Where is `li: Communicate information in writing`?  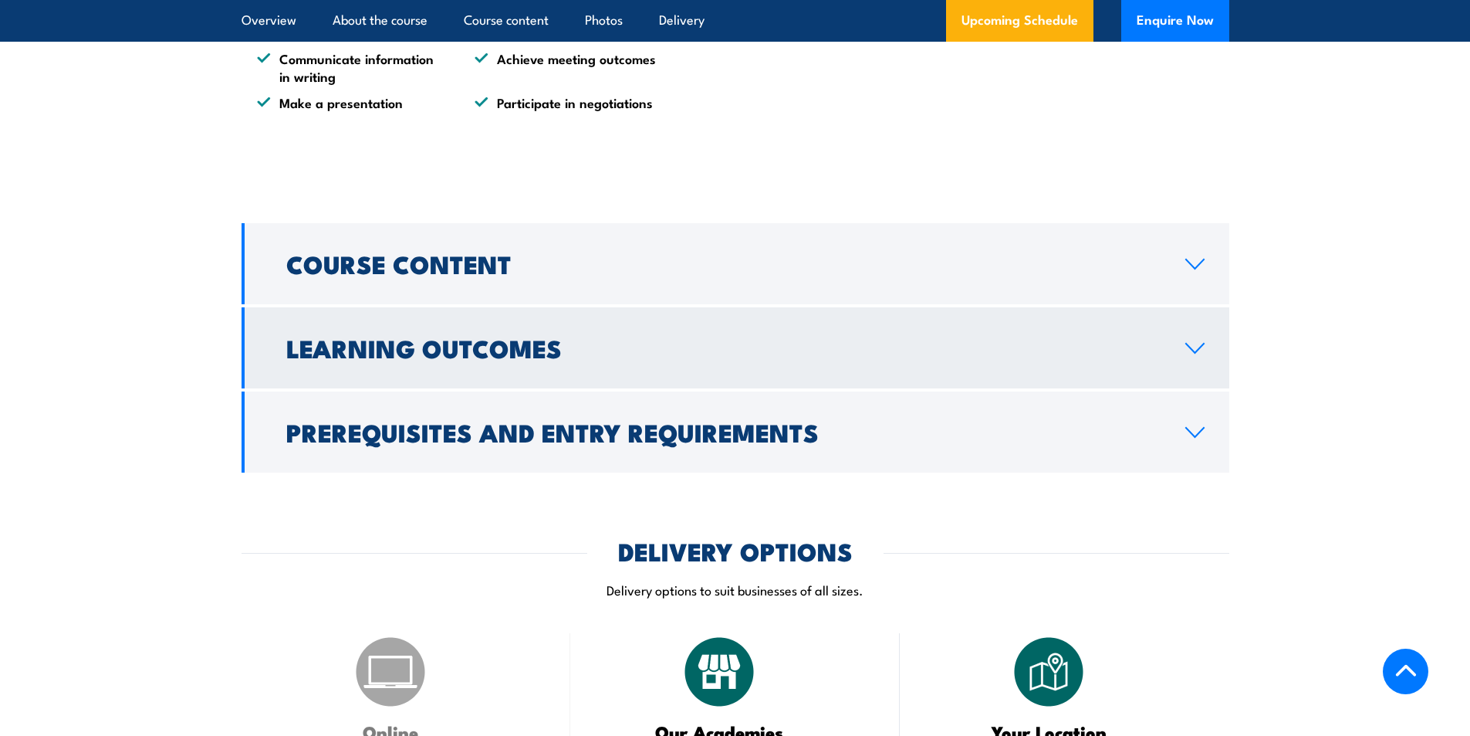
li: Communicate information in writing is located at coordinates (352, 67).